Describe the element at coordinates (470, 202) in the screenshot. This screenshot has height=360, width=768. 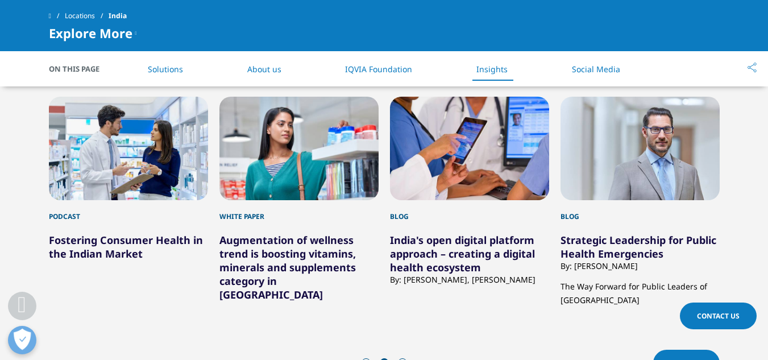
I see `div: 7 / 12` at that location.